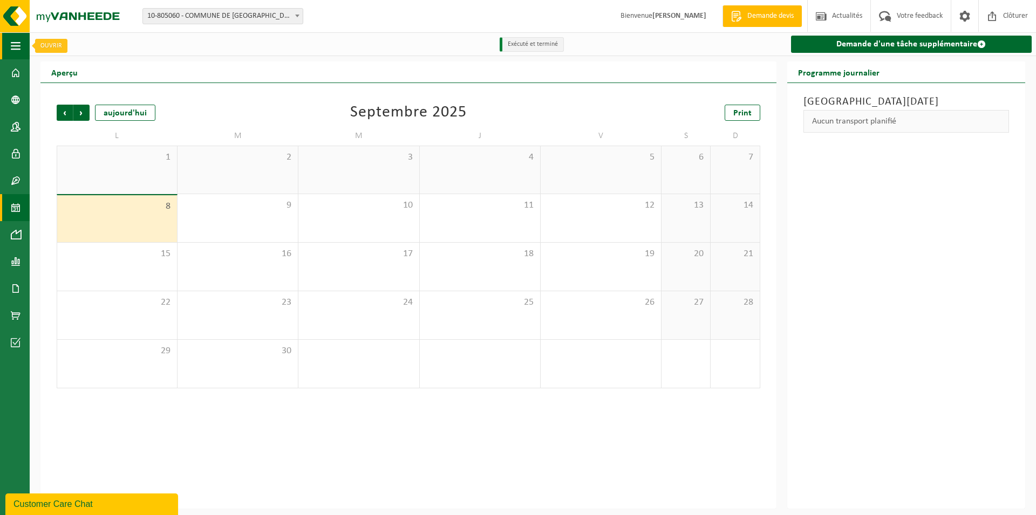 The image size is (1036, 515). Describe the element at coordinates (479, 157) in the screenshot. I see `span: 4` at that location.